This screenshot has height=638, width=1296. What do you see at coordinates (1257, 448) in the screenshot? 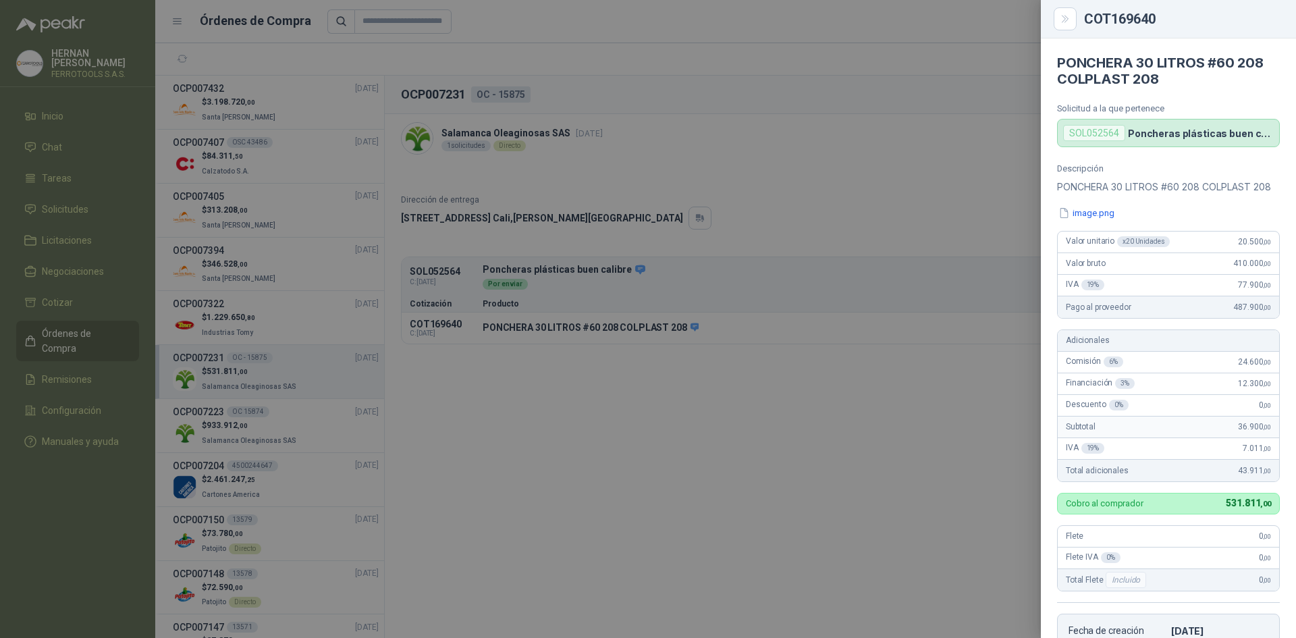
I see `span: 7.011` at bounding box center [1257, 448].